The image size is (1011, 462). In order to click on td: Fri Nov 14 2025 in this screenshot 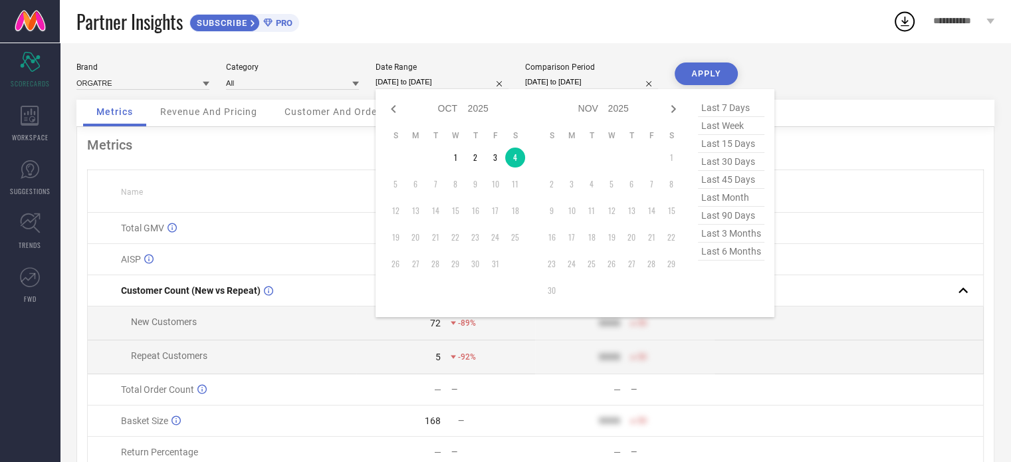, I will do `click(651, 211)`.